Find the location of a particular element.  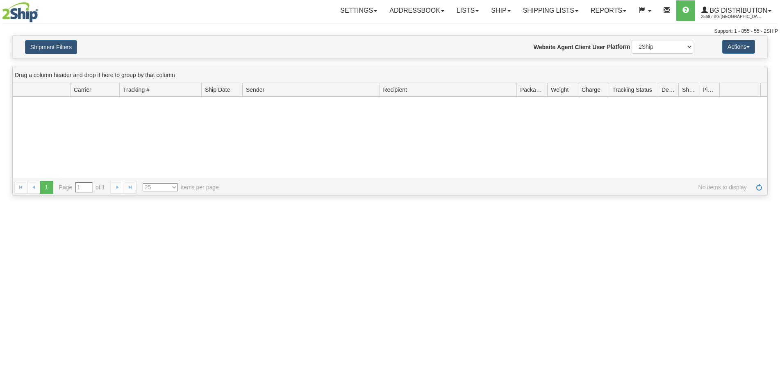

span: BG Distribution is located at coordinates (737, 10).